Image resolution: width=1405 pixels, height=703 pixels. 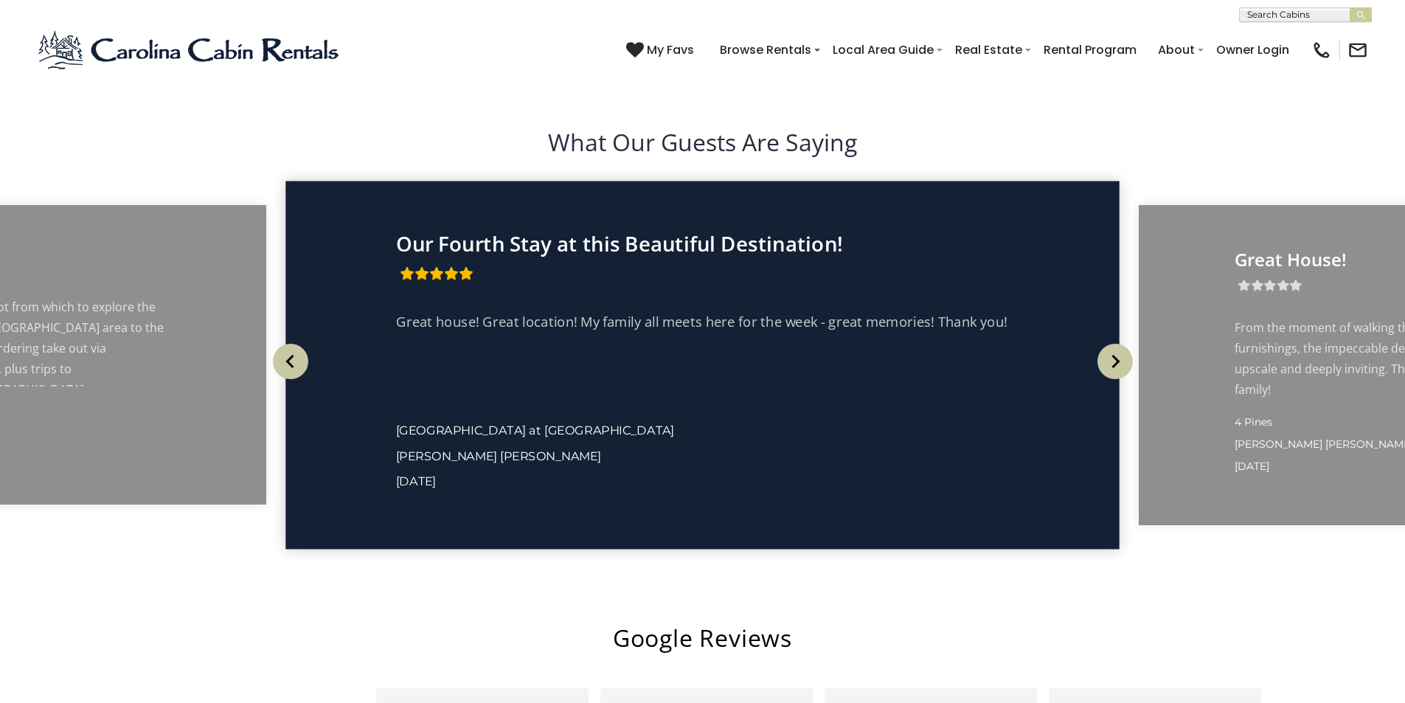 I want to click on a: Rental Program, so click(x=1090, y=49).